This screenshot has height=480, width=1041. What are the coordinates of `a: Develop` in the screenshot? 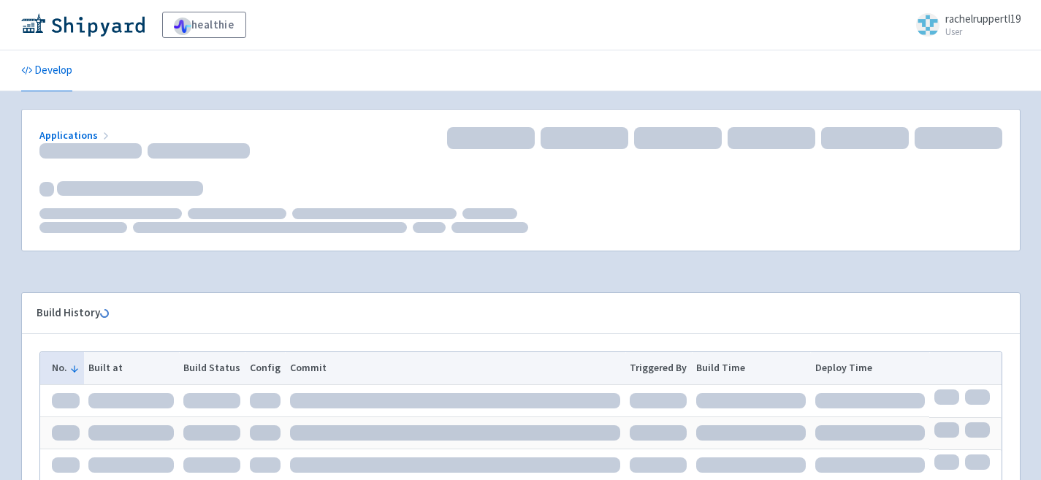 It's located at (47, 71).